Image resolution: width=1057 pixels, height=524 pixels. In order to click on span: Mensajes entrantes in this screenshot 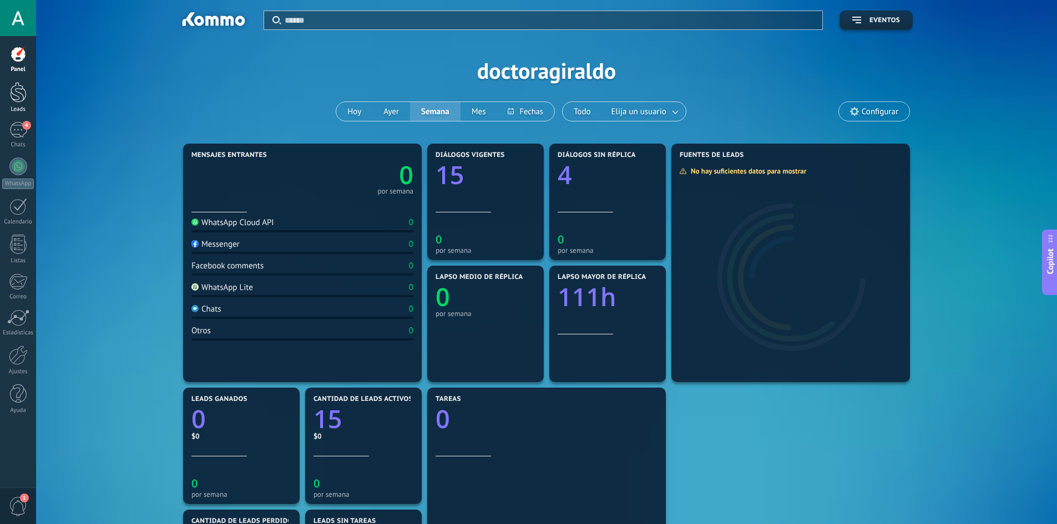, I will do `click(229, 155)`.